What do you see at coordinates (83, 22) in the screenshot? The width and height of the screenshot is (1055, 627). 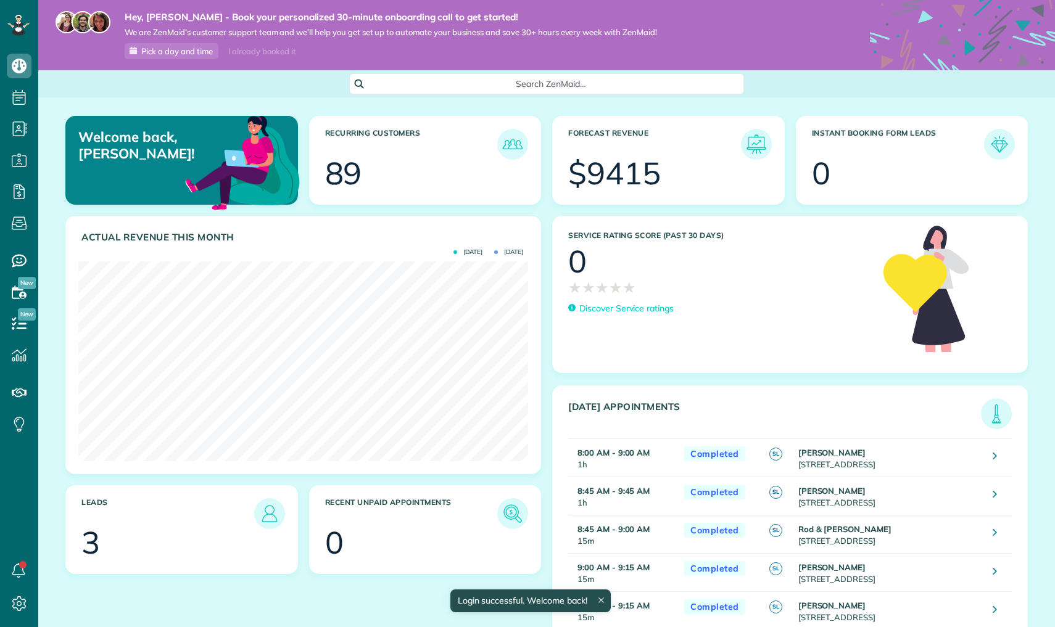 I see `img: jorge-587dff0eeaa6aab1f244e6dc62b8924c3b6ad411094392a53c71c6c4a576187d.jpg` at bounding box center [83, 22].